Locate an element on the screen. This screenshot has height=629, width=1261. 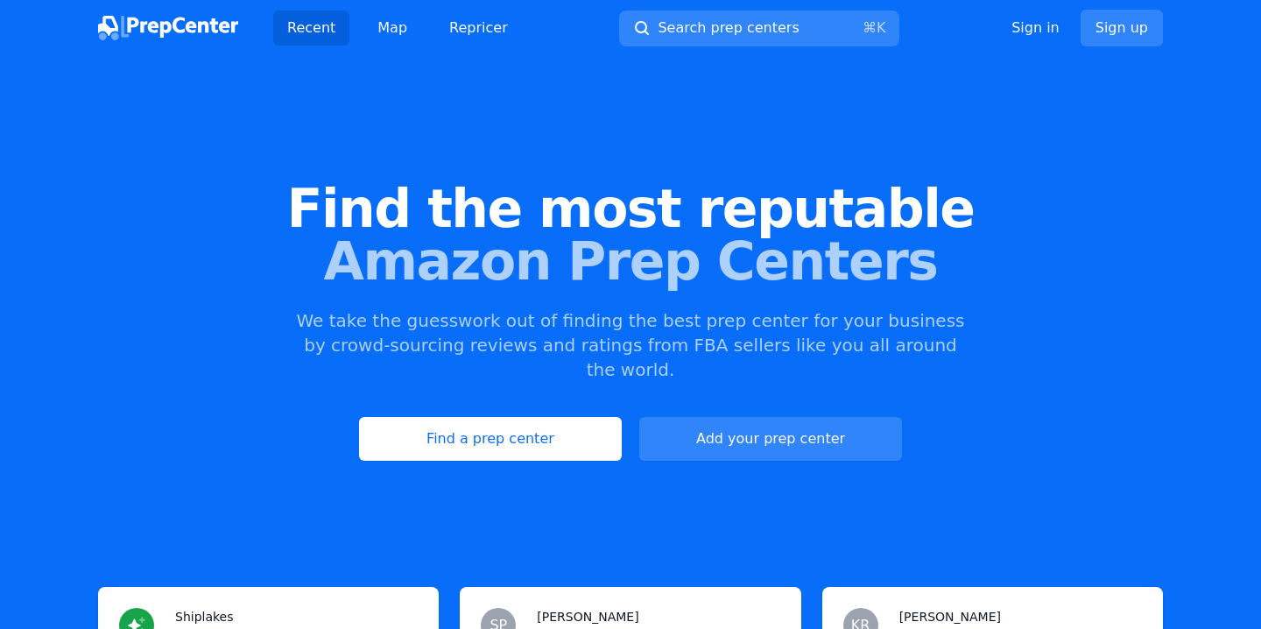
img: PrepCenter is located at coordinates (168, 28).